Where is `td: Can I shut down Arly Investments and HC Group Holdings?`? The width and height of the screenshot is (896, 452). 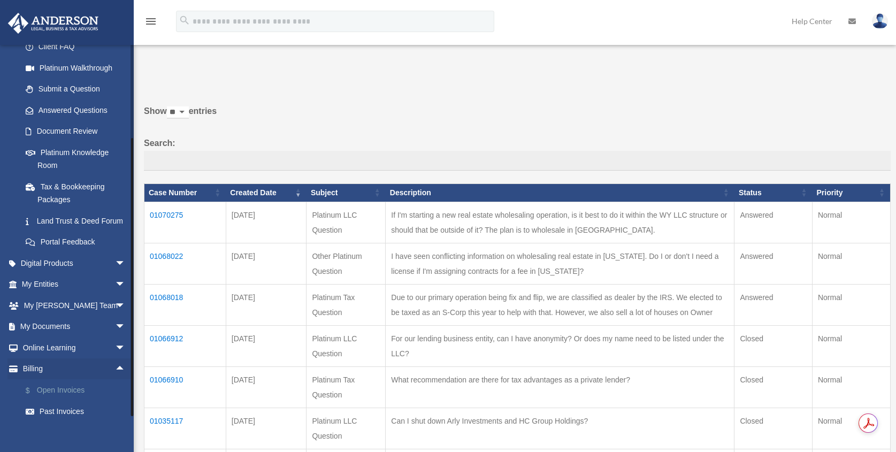 td: Can I shut down Arly Investments and HC Group Holdings? is located at coordinates (560, 428).